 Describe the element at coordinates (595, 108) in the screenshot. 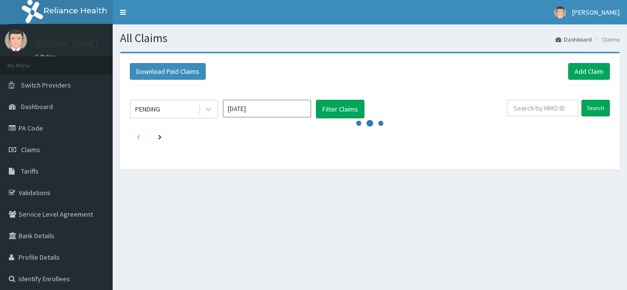

I see `input: Search` at that location.